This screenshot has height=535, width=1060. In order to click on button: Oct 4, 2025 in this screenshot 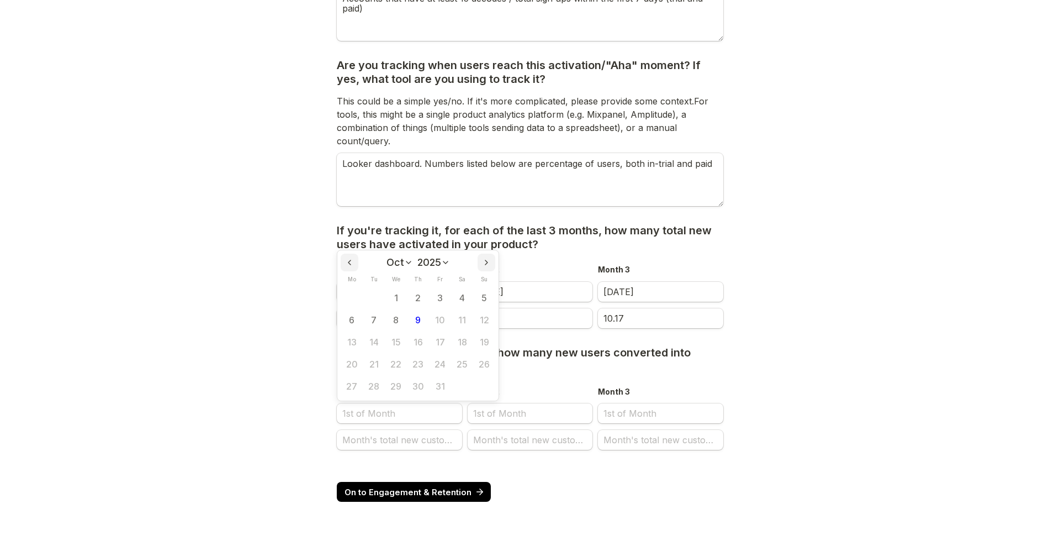, I will do `click(462, 298)`.